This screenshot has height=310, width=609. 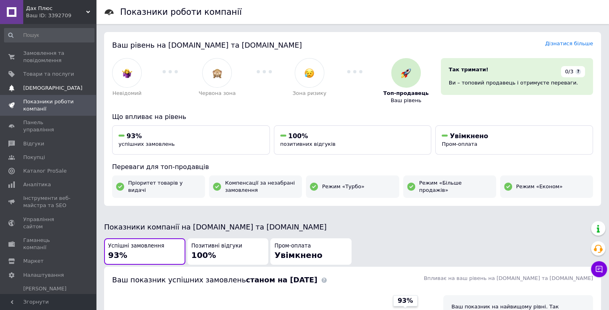 What do you see at coordinates (406, 101) in the screenshot?
I see `span: Ваш рівень` at bounding box center [406, 101].